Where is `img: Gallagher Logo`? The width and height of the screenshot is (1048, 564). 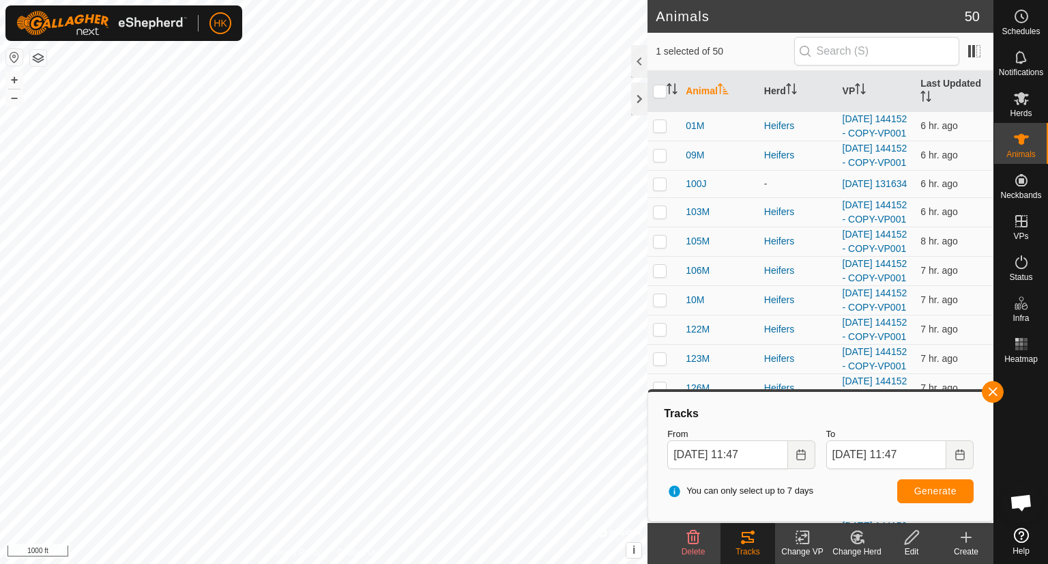
img: Gallagher Logo is located at coordinates (102, 23).